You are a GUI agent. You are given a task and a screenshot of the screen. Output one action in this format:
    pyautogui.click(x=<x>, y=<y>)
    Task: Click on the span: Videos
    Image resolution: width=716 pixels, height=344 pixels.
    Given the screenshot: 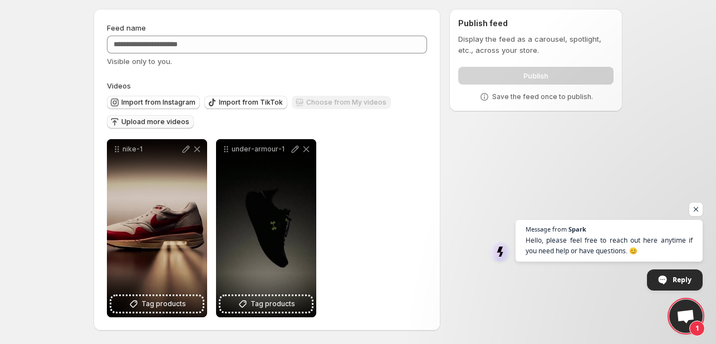 What is the action you would take?
    pyautogui.click(x=119, y=86)
    